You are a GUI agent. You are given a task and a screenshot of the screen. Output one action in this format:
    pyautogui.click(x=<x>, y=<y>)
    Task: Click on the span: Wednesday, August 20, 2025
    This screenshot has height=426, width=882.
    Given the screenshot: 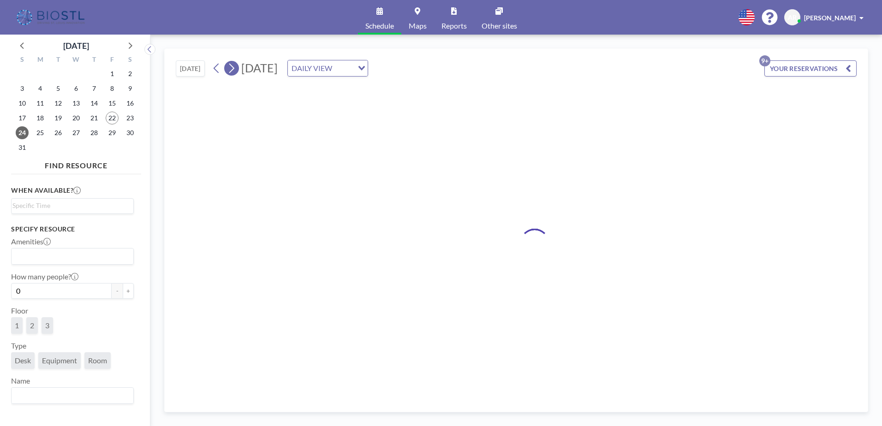 What is the action you would take?
    pyautogui.click(x=76, y=118)
    